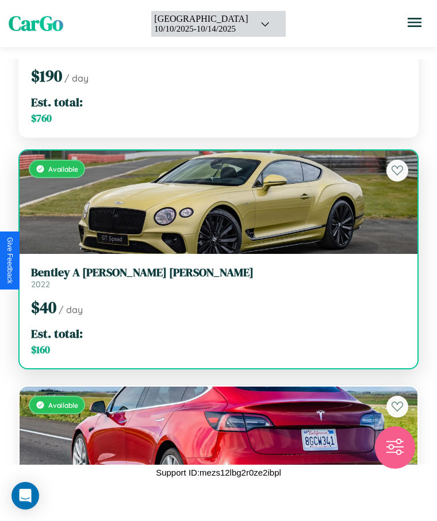  Describe the element at coordinates (40, 285) in the screenshot. I see `span: 2022` at that location.